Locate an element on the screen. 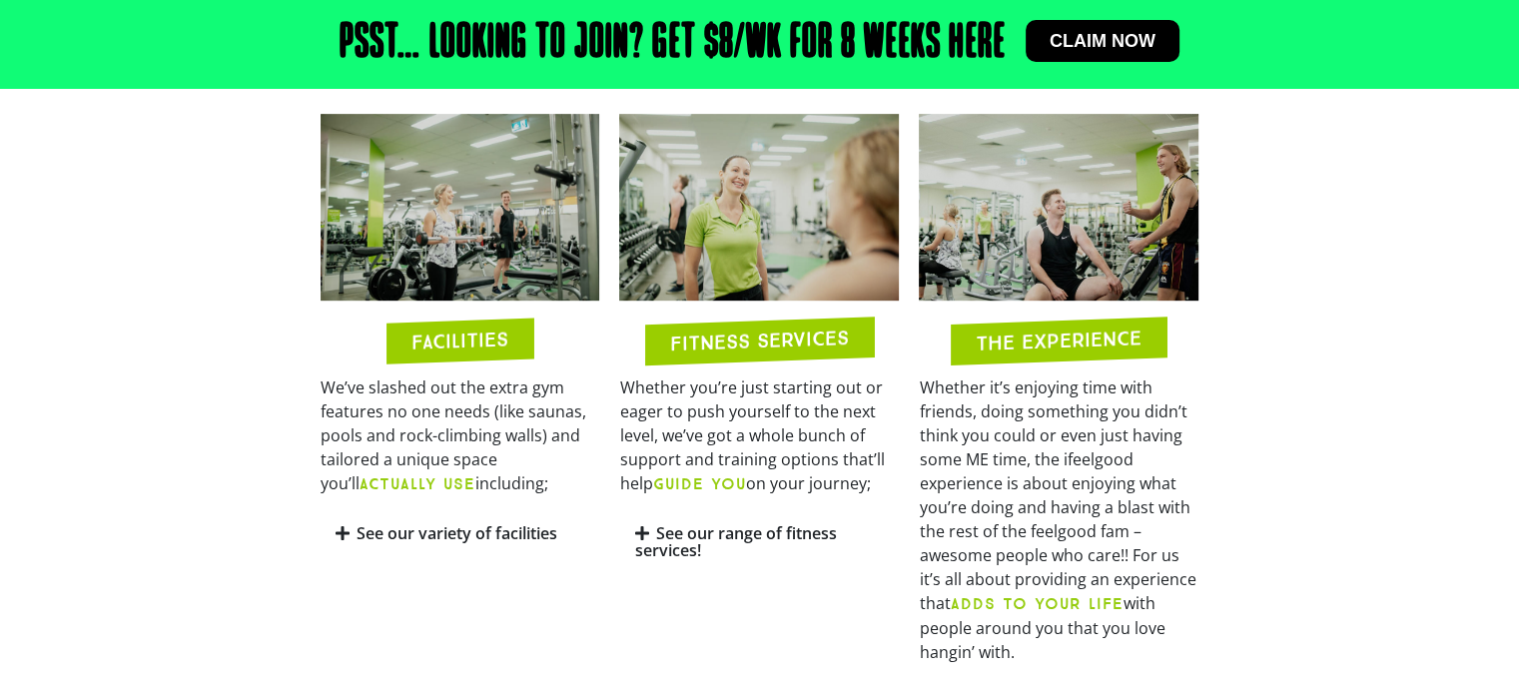 The image size is (1519, 694). a: See our variety of facilities is located at coordinates (457, 533).